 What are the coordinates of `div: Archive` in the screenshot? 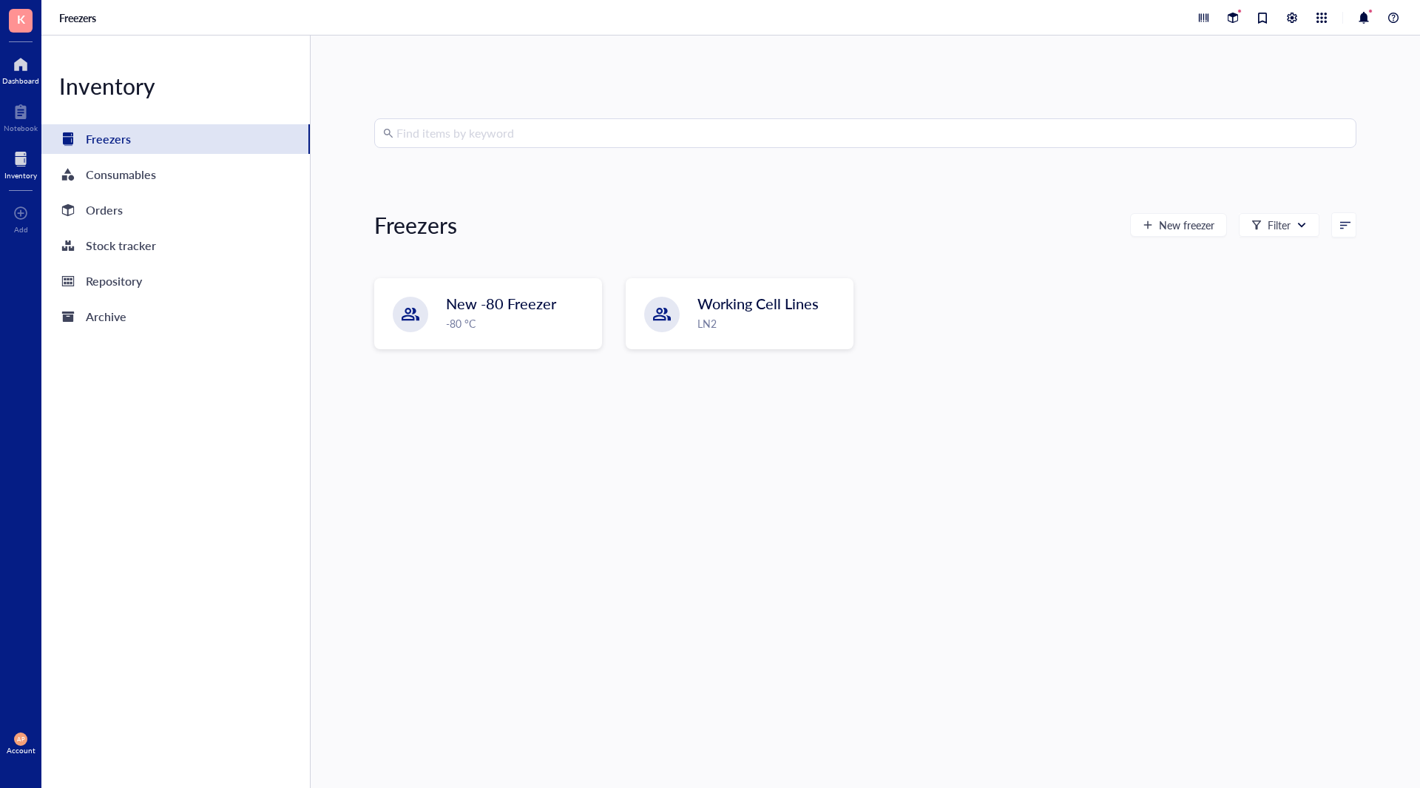 It's located at (106, 317).